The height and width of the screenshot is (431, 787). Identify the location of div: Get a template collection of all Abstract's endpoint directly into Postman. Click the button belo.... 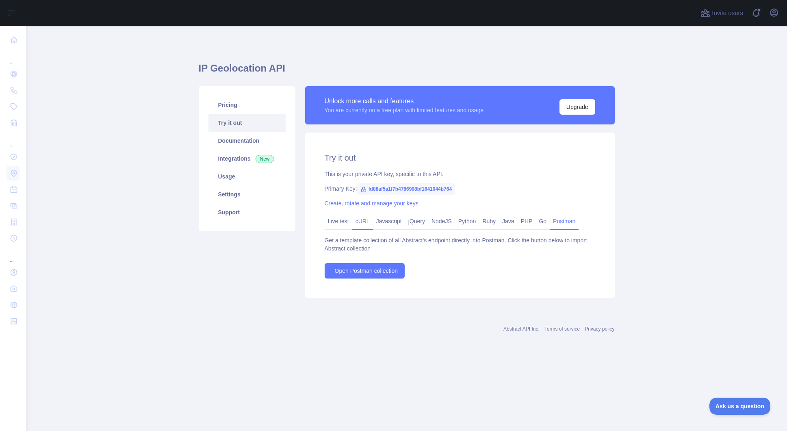
(460, 244).